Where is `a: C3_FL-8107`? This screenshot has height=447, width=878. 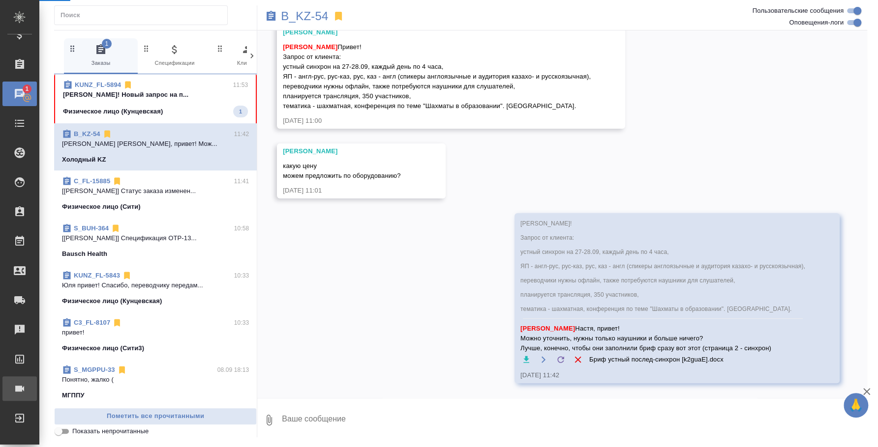
a: C3_FL-8107 is located at coordinates (92, 323).